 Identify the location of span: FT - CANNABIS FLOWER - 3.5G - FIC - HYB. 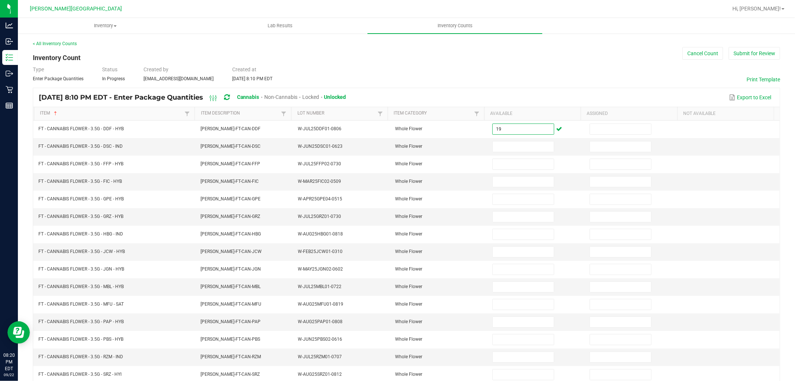
(80, 181).